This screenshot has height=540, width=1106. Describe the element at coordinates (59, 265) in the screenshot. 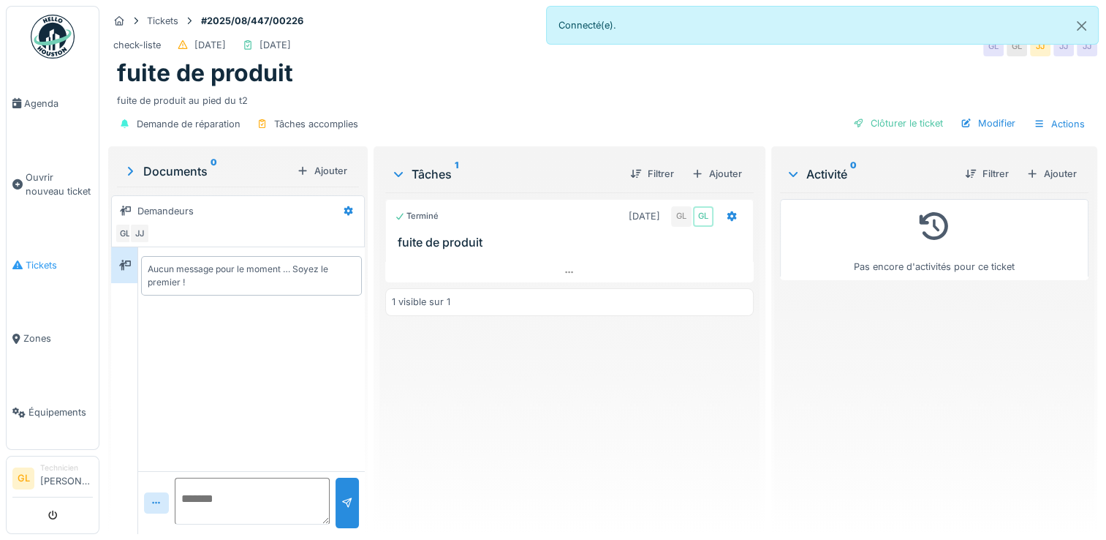

I see `span: Tickets` at that location.